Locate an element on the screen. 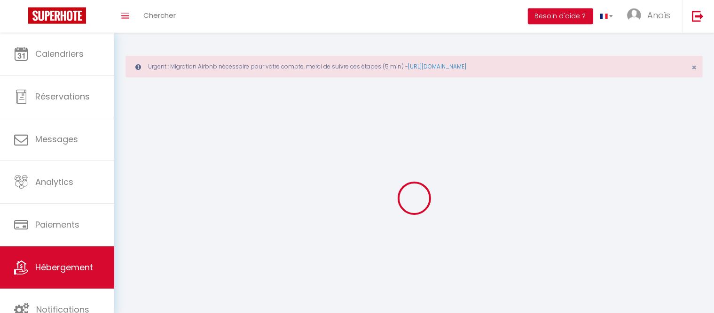 This screenshot has height=313, width=714. img: Super Booking is located at coordinates (57, 16).